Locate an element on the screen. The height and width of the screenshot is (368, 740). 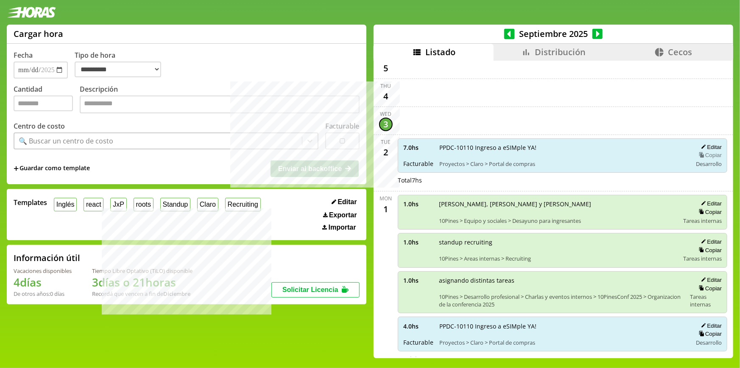
span: 7.0 hs is located at coordinates (418, 147).